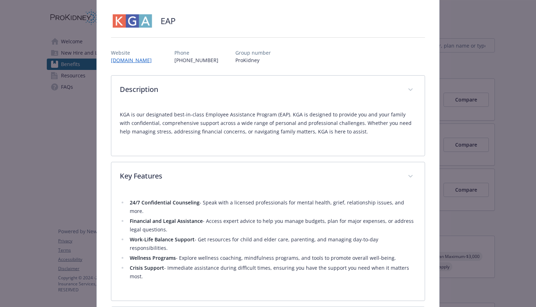 The width and height of the screenshot is (536, 307). What do you see at coordinates (260, 89) in the screenshot?
I see `p: Description` at bounding box center [260, 89].